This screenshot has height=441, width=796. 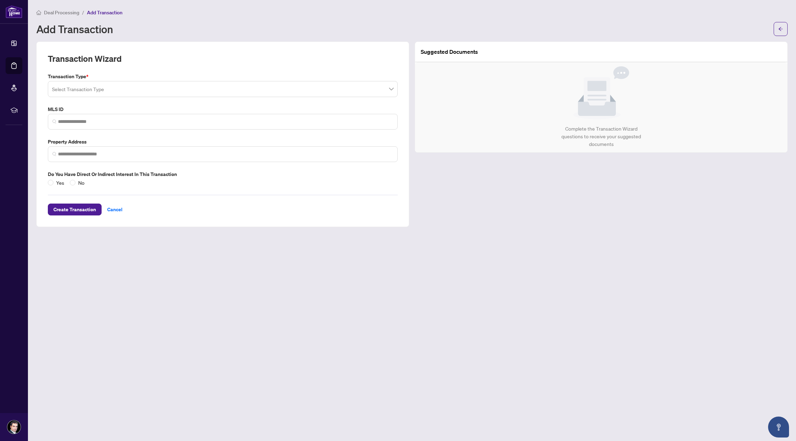 What do you see at coordinates (223, 109) in the screenshot?
I see `label: MLS ID` at bounding box center [223, 109].